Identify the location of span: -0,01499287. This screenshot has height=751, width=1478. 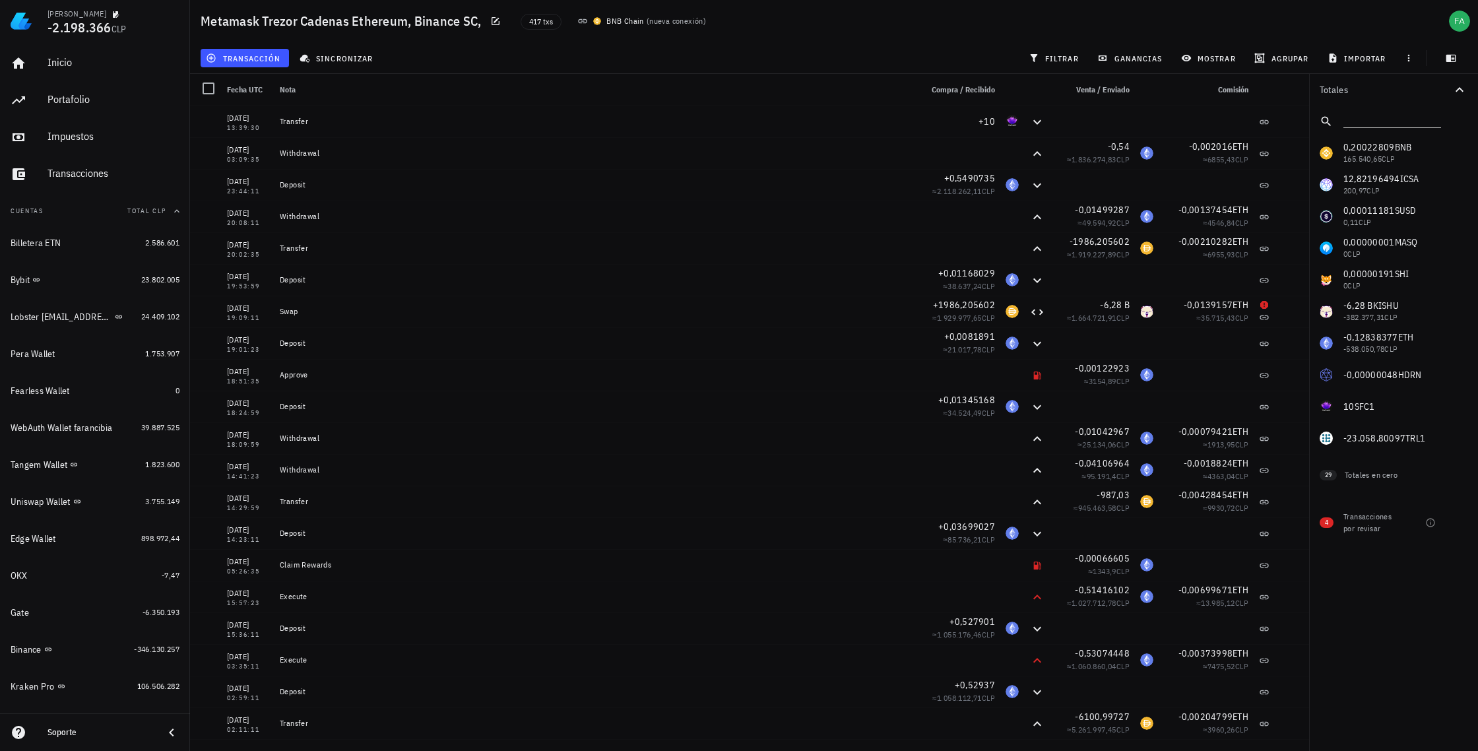
(1102, 210).